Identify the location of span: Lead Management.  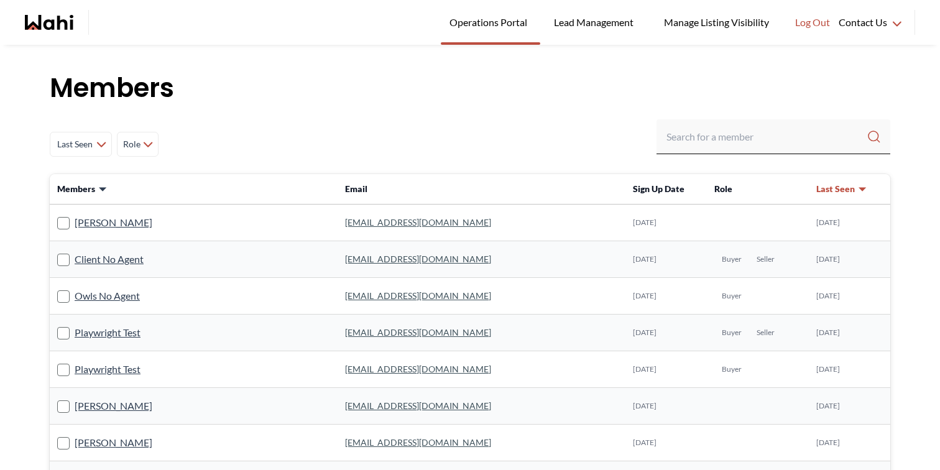
(595, 22).